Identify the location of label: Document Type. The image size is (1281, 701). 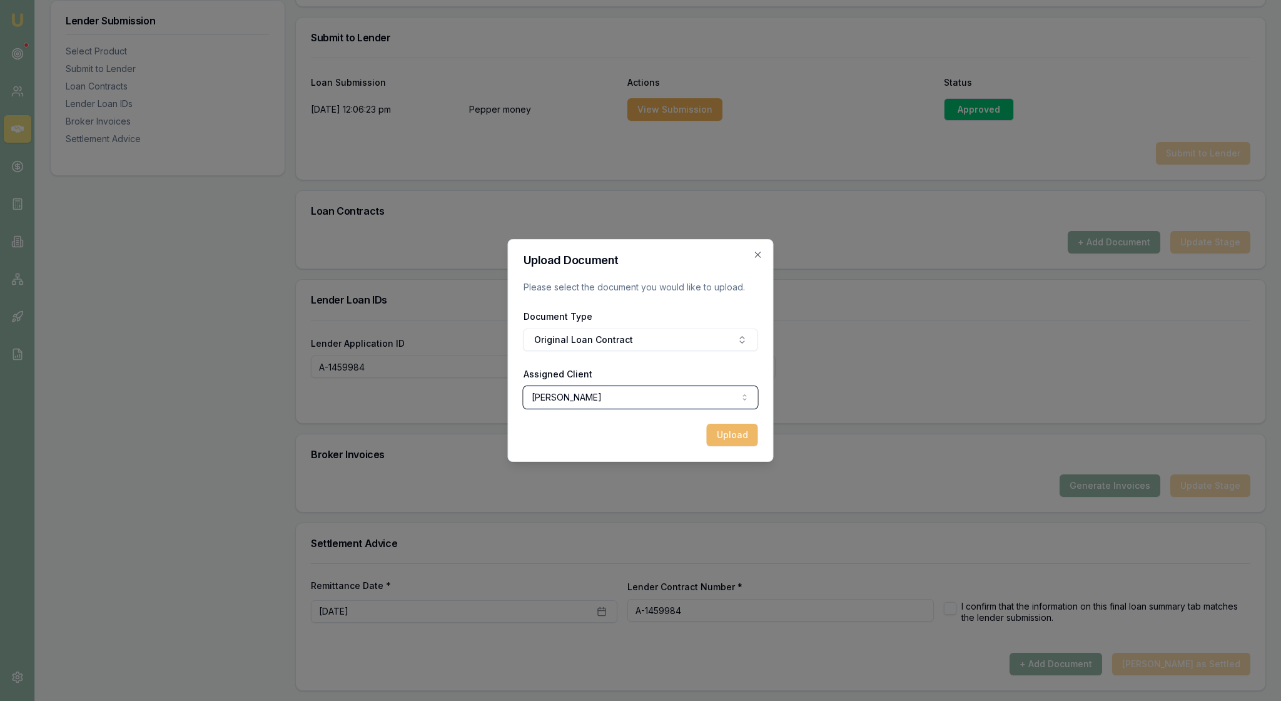
(558, 316).